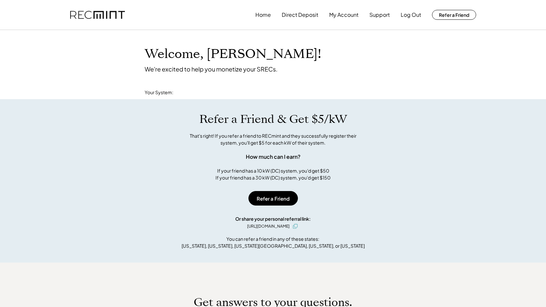 The width and height of the screenshot is (546, 307). What do you see at coordinates (159, 93) in the screenshot?
I see `div: Your System:` at bounding box center [159, 93].